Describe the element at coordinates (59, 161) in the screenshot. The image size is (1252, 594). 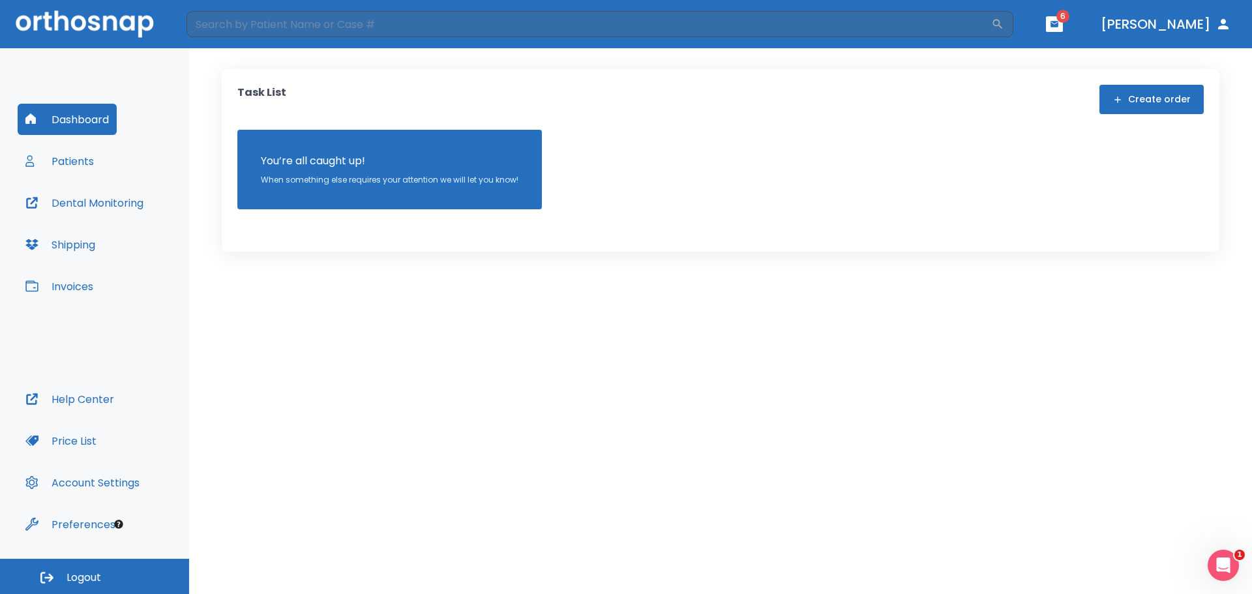
I see `button: Patients` at that location.